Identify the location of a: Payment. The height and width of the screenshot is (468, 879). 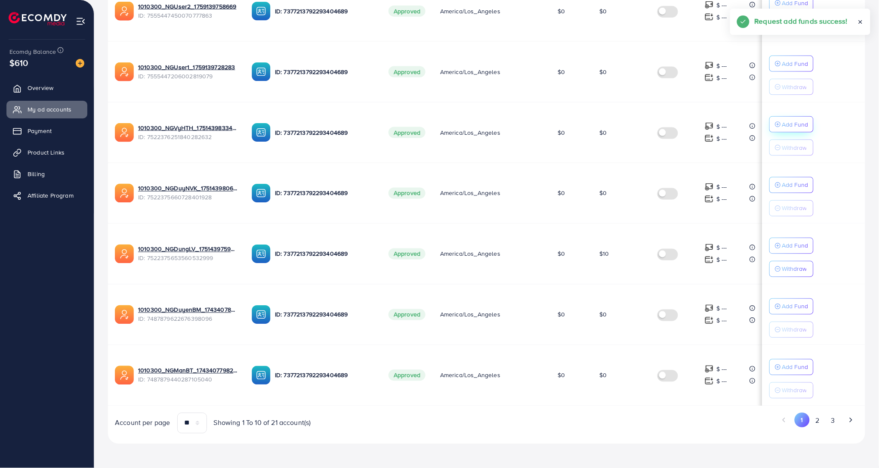
(47, 131).